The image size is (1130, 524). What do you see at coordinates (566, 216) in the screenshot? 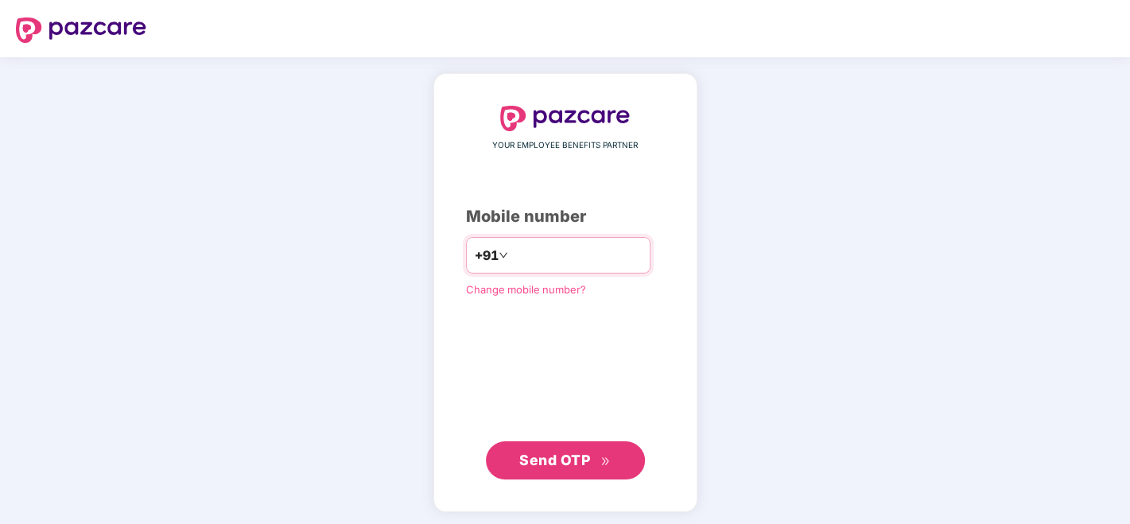
I see `div: Mobile number` at bounding box center [566, 216].